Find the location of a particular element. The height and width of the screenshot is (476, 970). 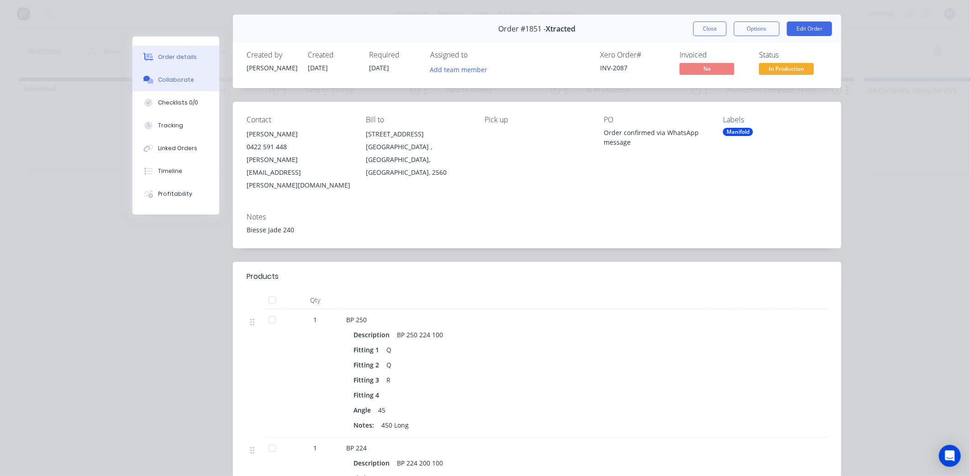

span: Xtracted is located at coordinates (561, 29).